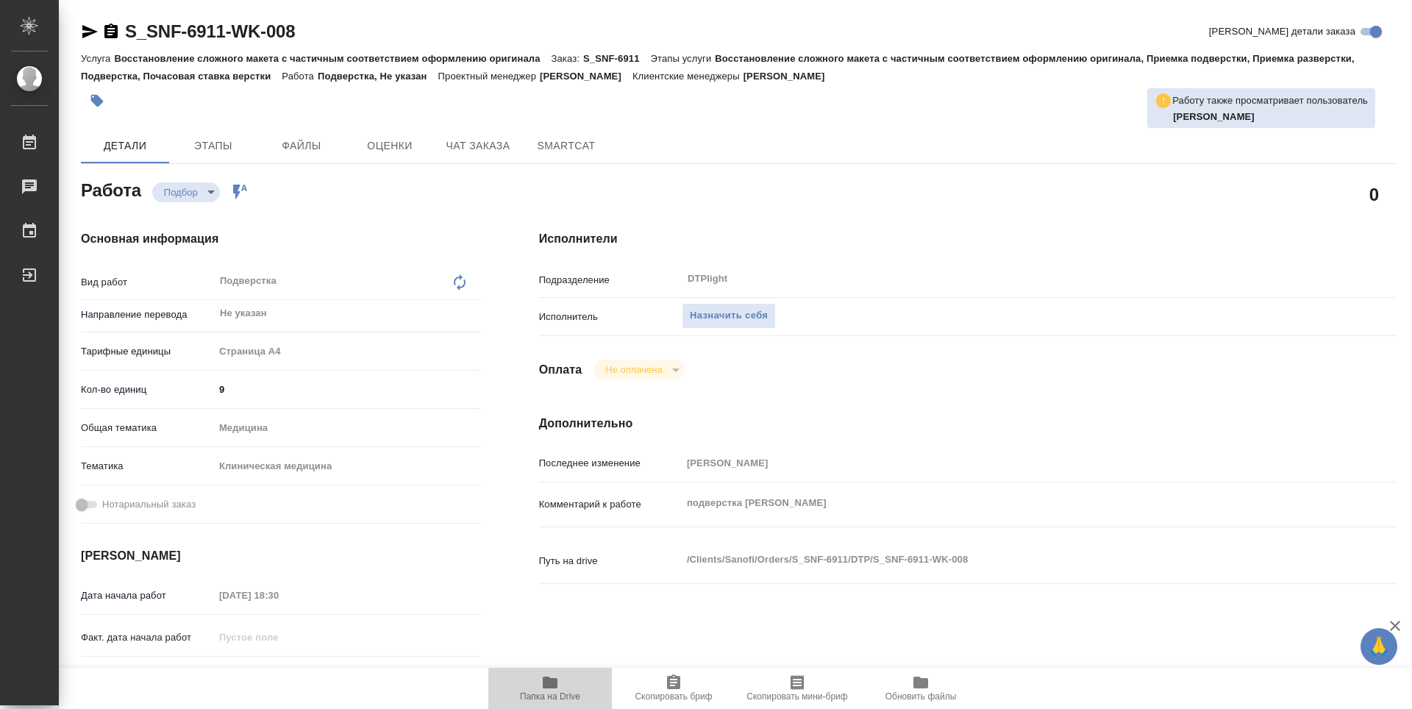  What do you see at coordinates (921, 688) in the screenshot?
I see `button: Обновить файлы` at bounding box center [921, 688].